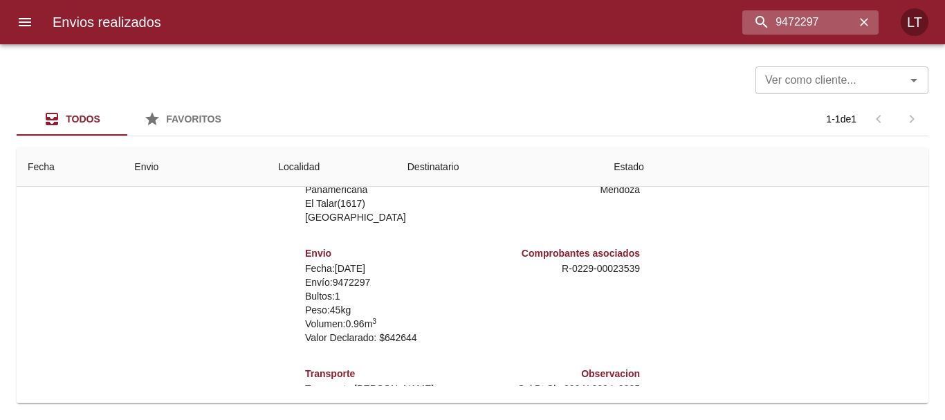 The width and height of the screenshot is (945, 420). I want to click on h6: Transporte, so click(386, 374).